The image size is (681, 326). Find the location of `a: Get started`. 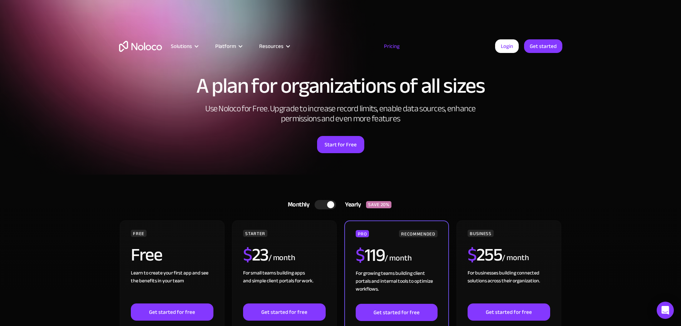

a: Get started is located at coordinates (543, 46).